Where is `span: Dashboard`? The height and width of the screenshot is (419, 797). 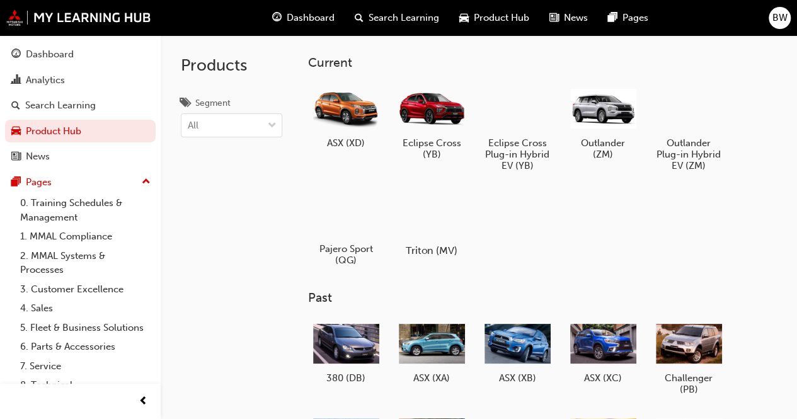
span: Dashboard is located at coordinates (311, 18).